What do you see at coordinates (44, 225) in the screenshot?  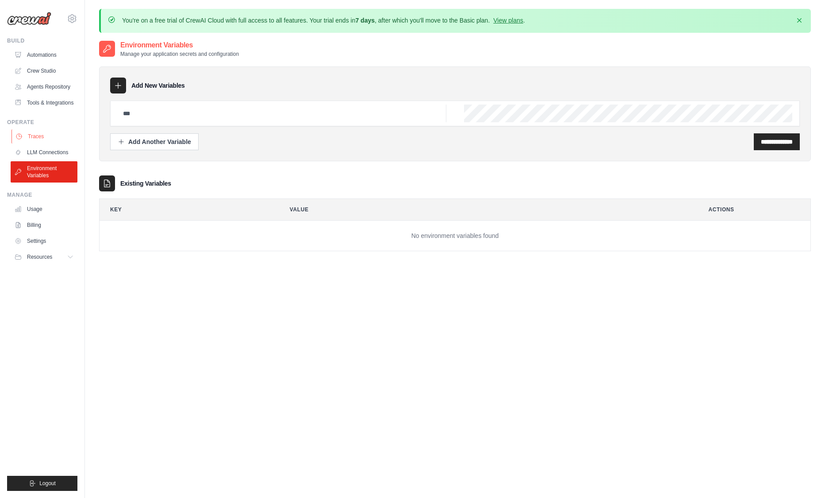 I see `a: Billing` at bounding box center [44, 225].